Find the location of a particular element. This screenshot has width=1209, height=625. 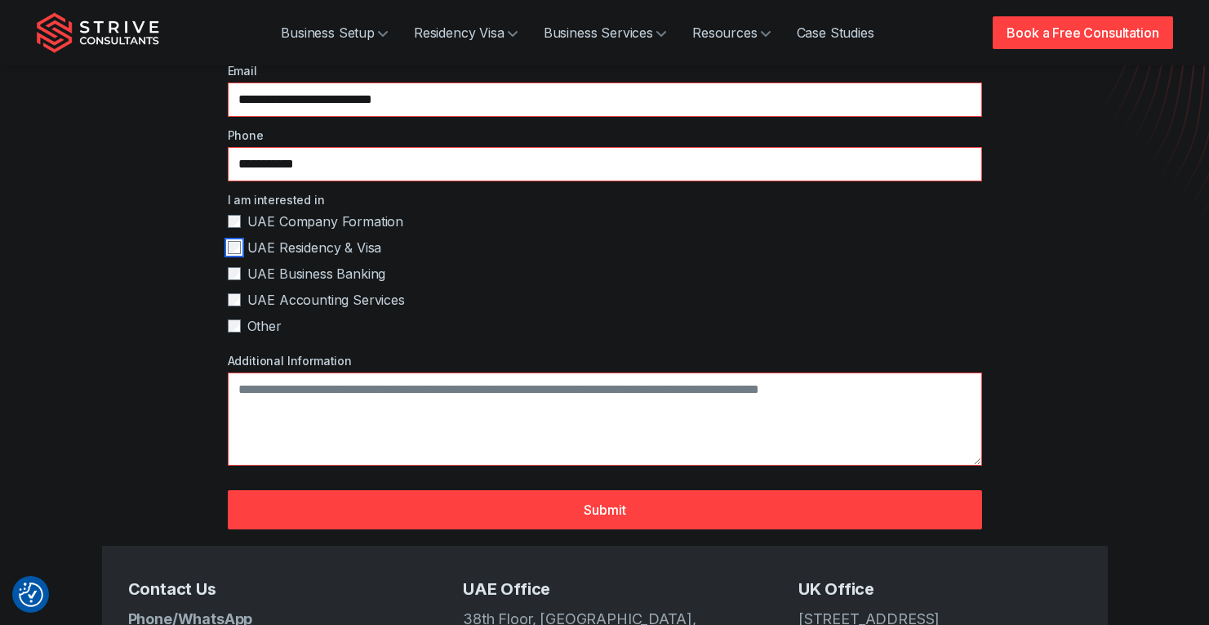

a: Resources is located at coordinates (732, 33).